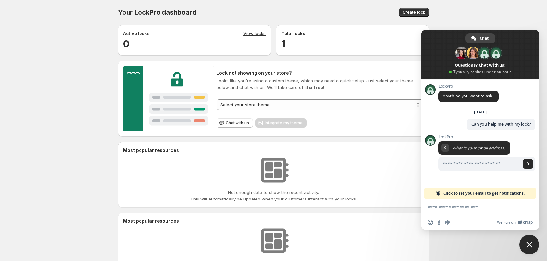 The image size is (547, 261). Describe the element at coordinates (237, 123) in the screenshot. I see `span: Chat with us` at that location.